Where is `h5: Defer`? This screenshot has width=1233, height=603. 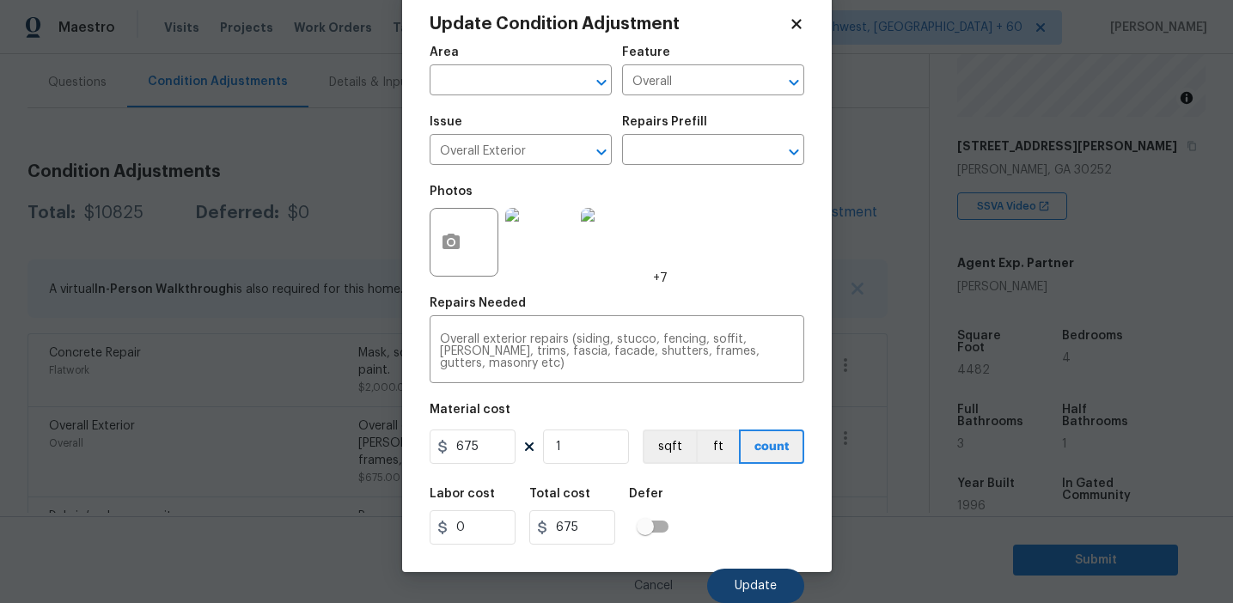 h5: Defer is located at coordinates (646, 494).